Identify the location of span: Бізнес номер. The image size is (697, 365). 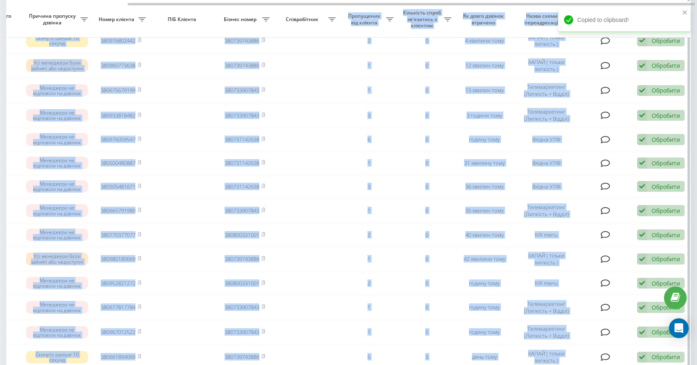
(241, 19).